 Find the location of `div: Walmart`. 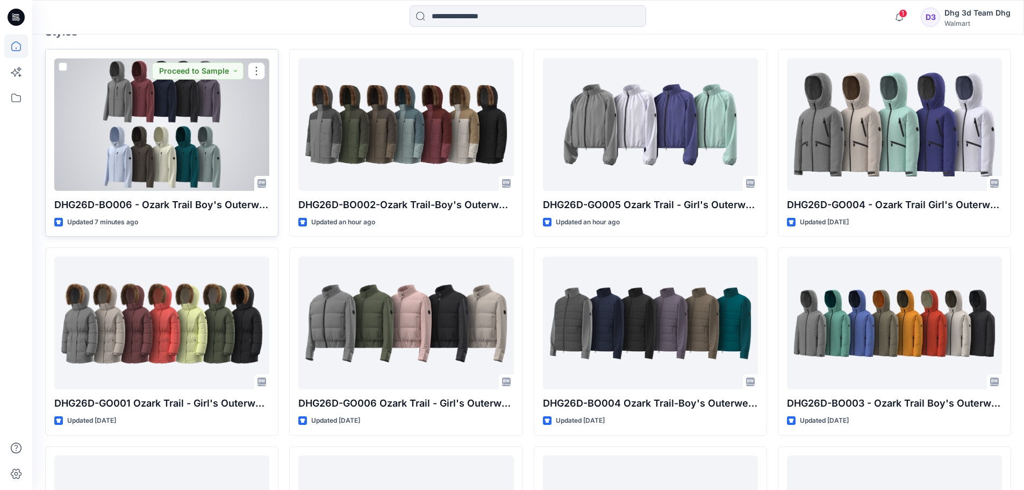

div: Walmart is located at coordinates (977, 23).